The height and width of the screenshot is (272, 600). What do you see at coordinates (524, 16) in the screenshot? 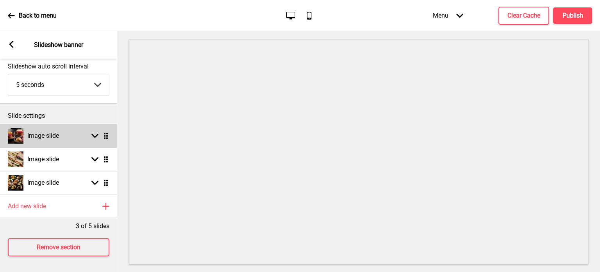
I see `h4: Clear Cache` at bounding box center [524, 16].